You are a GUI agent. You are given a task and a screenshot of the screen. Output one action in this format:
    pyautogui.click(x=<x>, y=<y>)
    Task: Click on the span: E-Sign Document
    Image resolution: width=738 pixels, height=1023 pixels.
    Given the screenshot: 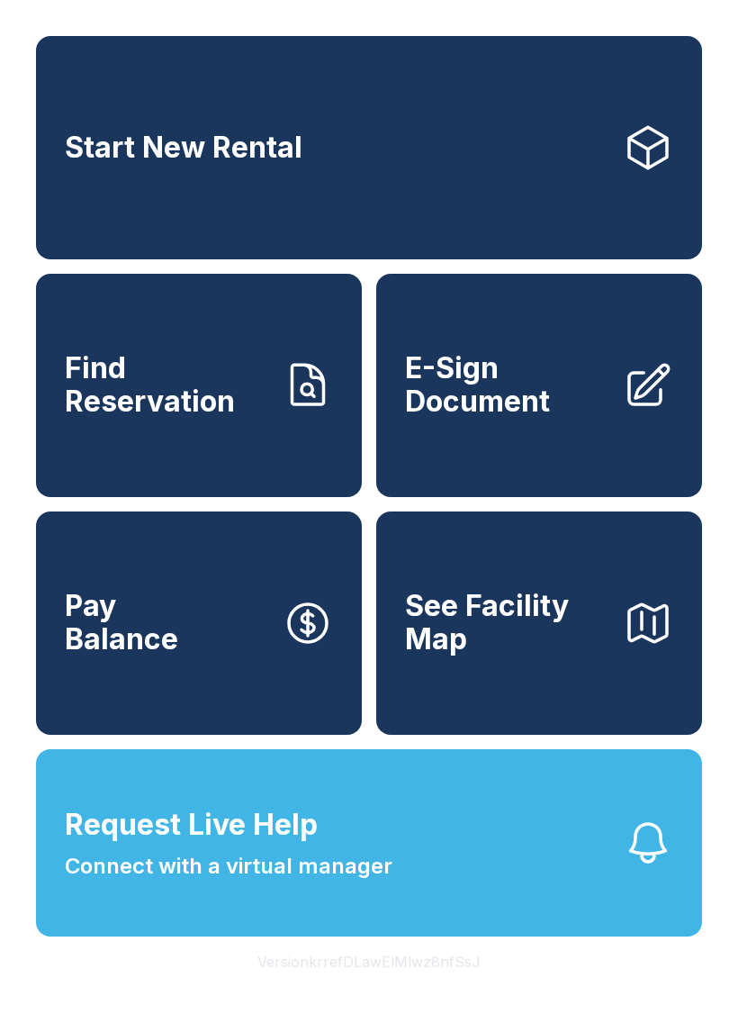 What is the action you would take?
    pyautogui.click(x=507, y=384)
    